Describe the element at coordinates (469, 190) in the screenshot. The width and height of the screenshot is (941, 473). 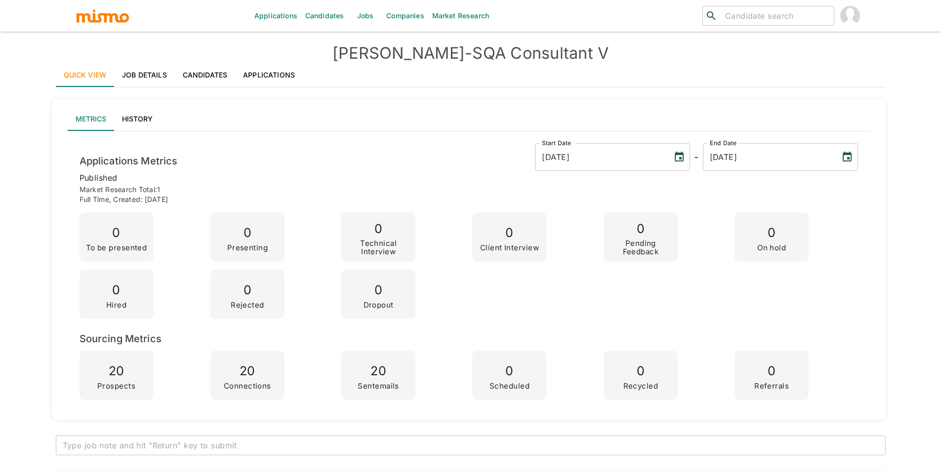
I see `p: Market Research Total: 1` at that location.